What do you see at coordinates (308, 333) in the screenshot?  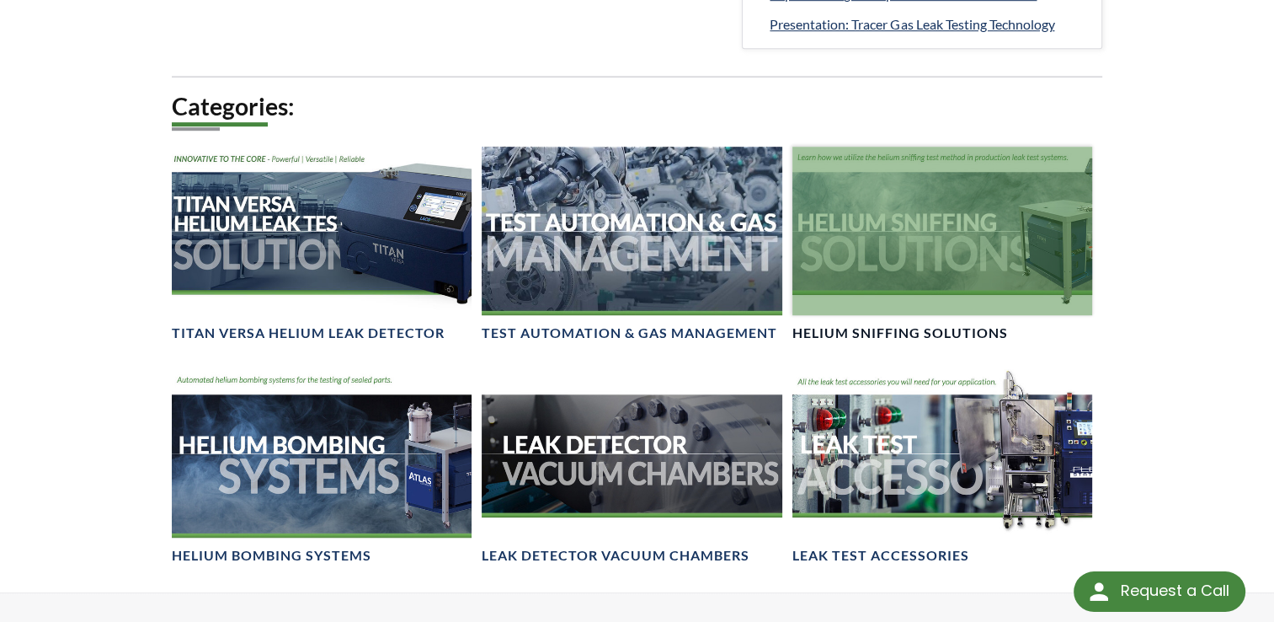 I see `h4: TITAN VERSA Helium Leak Detector` at bounding box center [308, 333].